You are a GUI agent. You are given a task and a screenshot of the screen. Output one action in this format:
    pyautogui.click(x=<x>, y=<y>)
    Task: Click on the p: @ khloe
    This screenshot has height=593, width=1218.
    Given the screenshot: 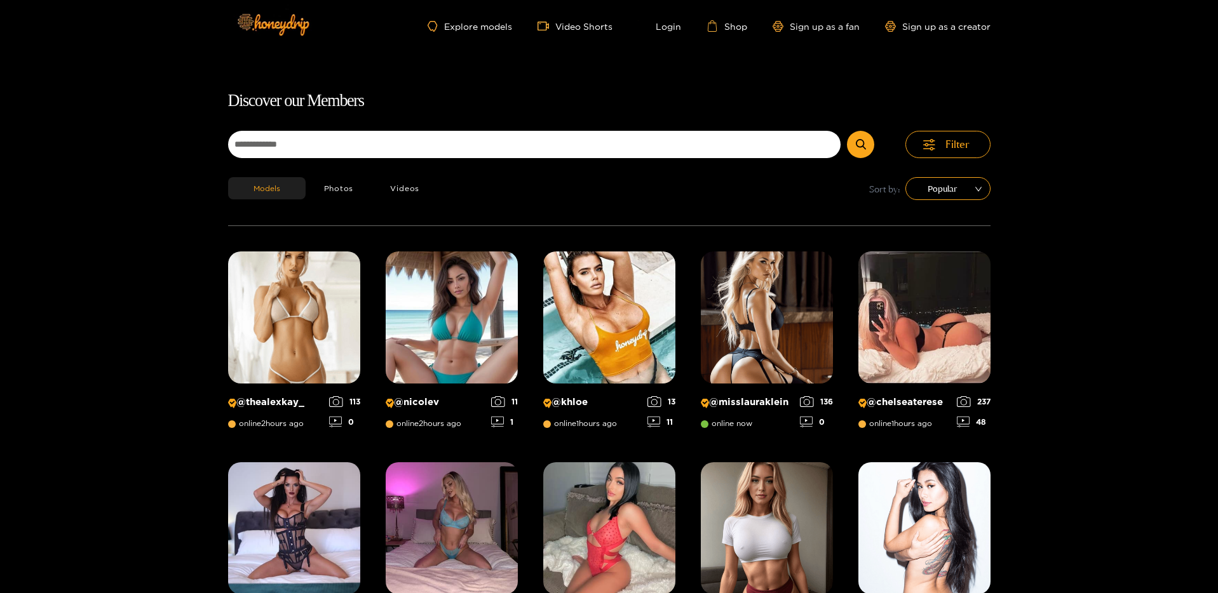 What is the action you would take?
    pyautogui.click(x=592, y=402)
    